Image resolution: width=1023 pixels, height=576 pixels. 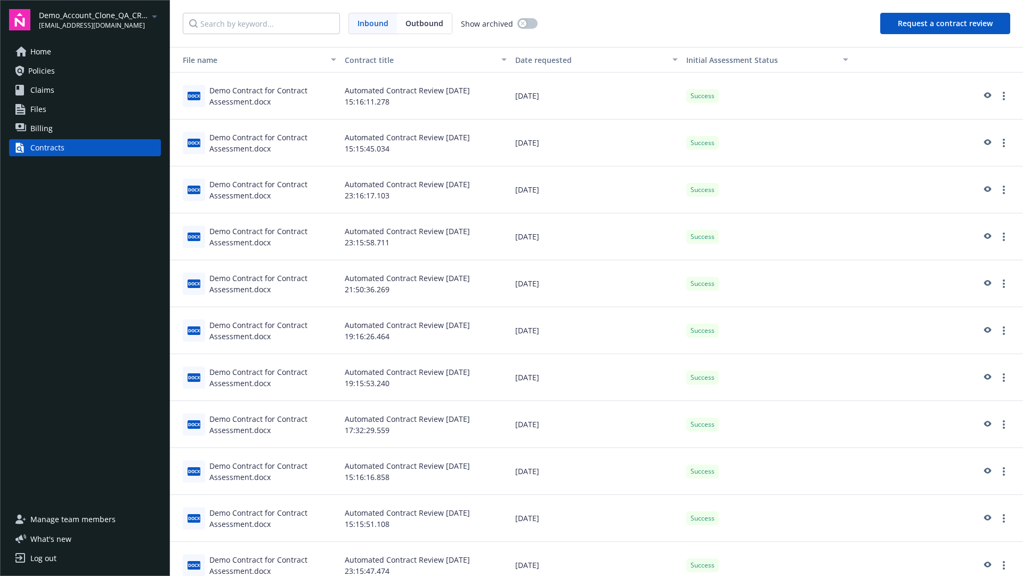 I want to click on input: Search by keyword..., so click(x=261, y=23).